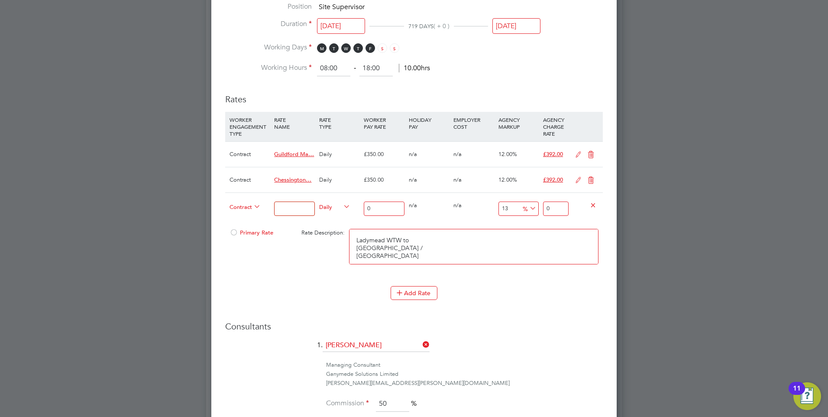 The height and width of the screenshot is (417, 828). Describe the element at coordinates (556, 126) in the screenshot. I see `div: AGENCY CHARGE RATE` at that location.